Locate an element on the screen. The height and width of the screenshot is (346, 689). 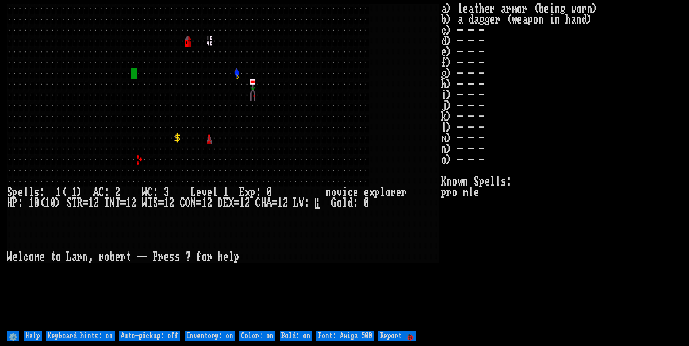
div: R is located at coordinates (80, 203).